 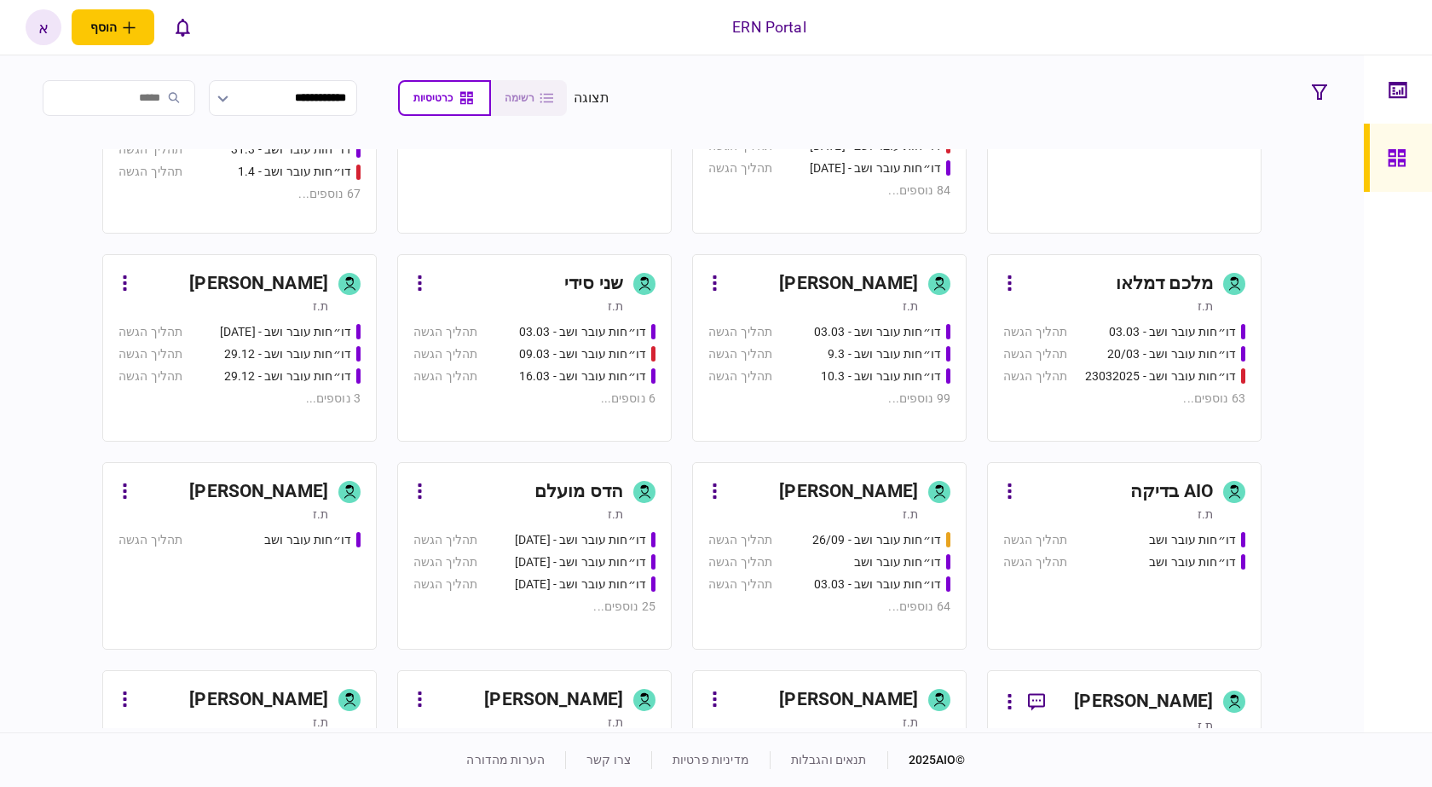 I want to click on div: דו״חות עובר ושב - 24/09/24, so click(x=581, y=562).